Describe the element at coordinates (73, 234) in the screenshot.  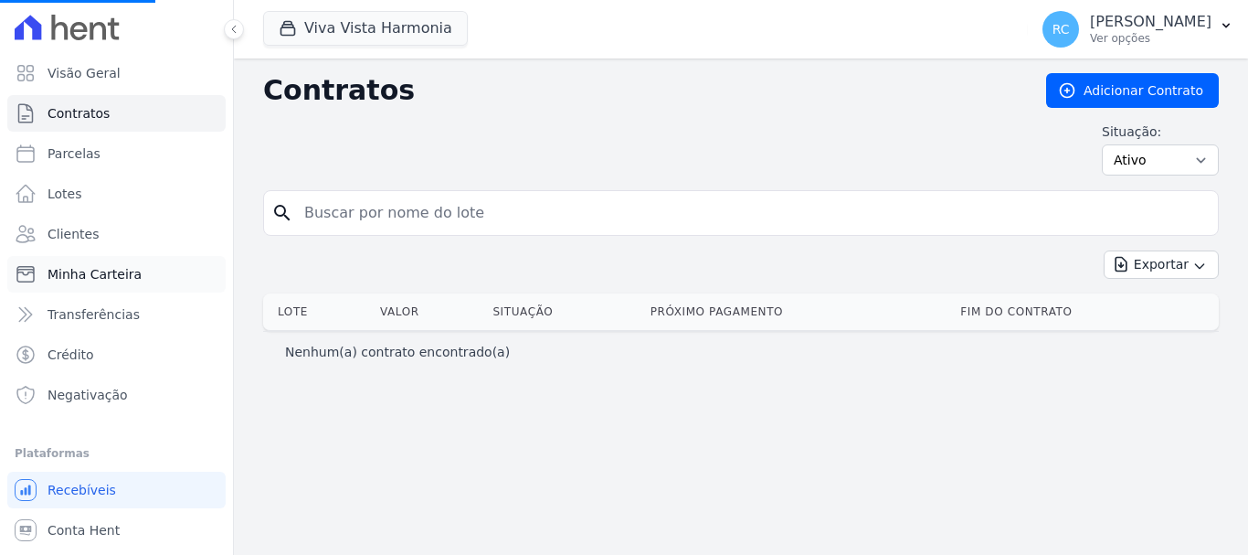
I see `span: Clientes` at that location.